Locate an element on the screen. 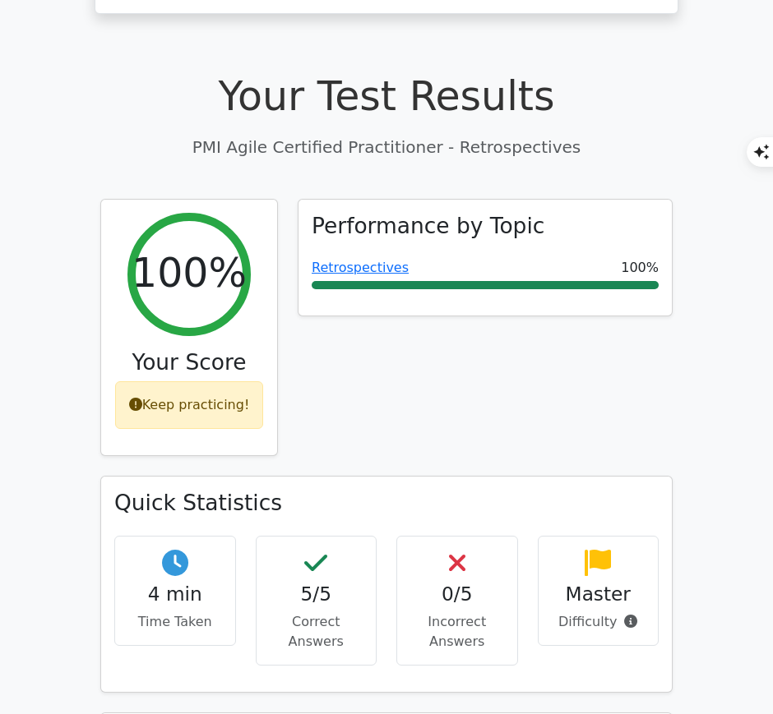 The width and height of the screenshot is (773, 714). h3: Performance by Topic is located at coordinates (427, 226).